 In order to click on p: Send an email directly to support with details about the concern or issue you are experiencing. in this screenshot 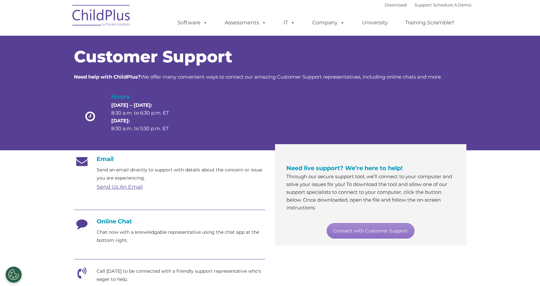, I will do `click(181, 174)`.